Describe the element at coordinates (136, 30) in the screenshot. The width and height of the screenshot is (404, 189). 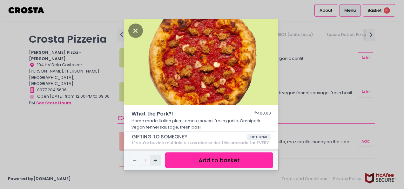
I see `button: Close` at that location.